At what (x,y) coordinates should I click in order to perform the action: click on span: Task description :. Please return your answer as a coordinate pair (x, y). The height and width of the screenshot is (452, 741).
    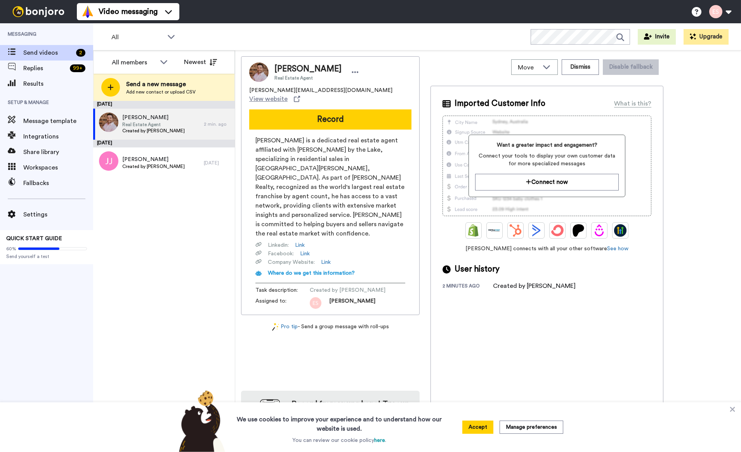
    Looking at the image, I should click on (282, 290).